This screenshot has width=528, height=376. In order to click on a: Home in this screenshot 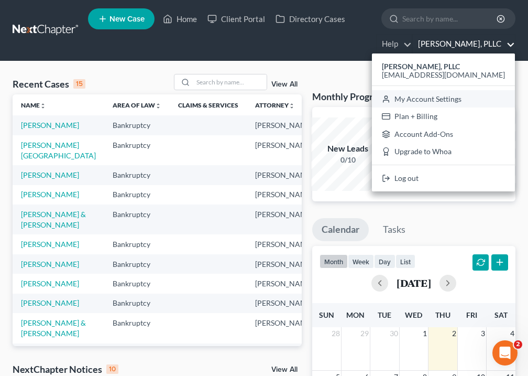, I will do `click(180, 19)`.